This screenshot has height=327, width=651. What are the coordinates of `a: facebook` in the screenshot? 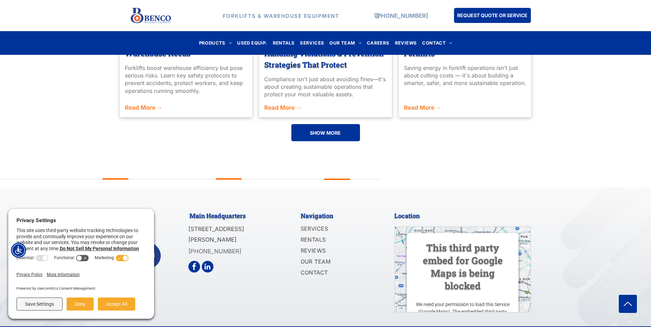 It's located at (194, 267).